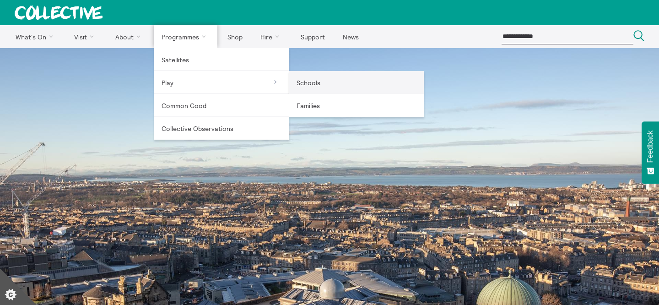 The width and height of the screenshot is (659, 305). What do you see at coordinates (221, 128) in the screenshot?
I see `a: Collective Observations` at bounding box center [221, 128].